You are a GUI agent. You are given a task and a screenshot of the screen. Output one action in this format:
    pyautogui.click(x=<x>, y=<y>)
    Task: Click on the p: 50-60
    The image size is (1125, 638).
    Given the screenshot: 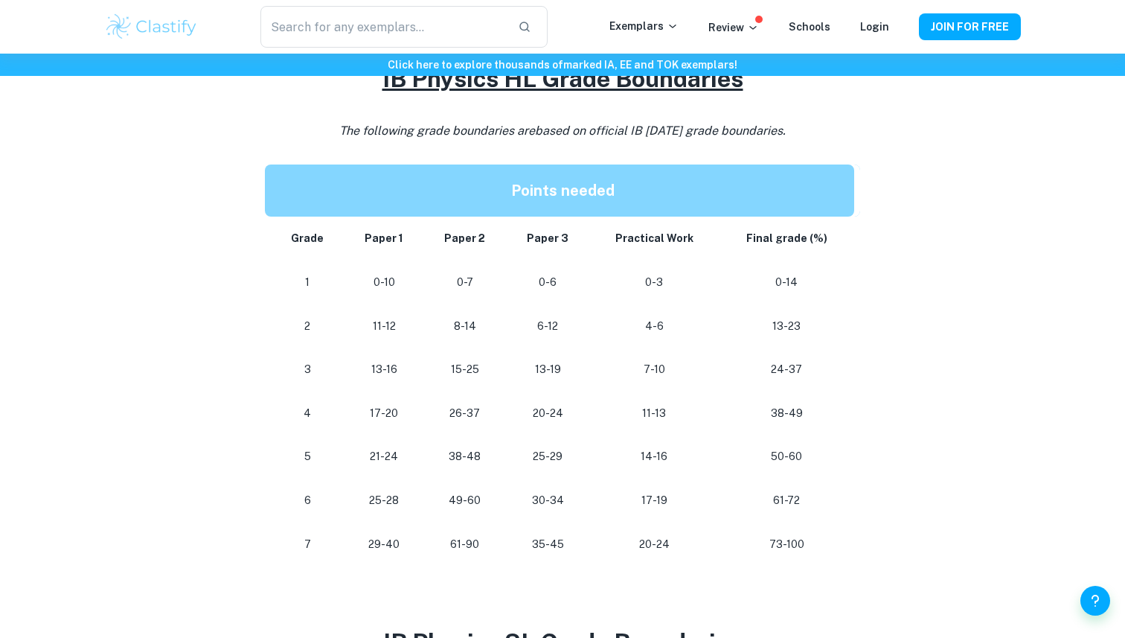 What is the action you would take?
    pyautogui.click(x=787, y=456)
    